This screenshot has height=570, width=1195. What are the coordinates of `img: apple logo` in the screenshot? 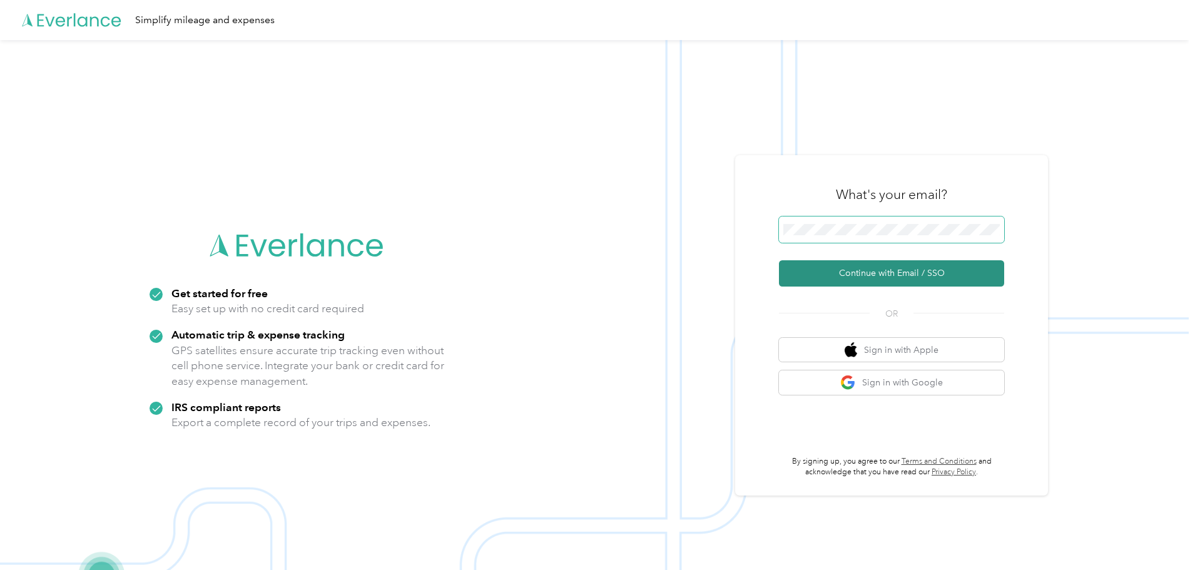 It's located at (851, 350).